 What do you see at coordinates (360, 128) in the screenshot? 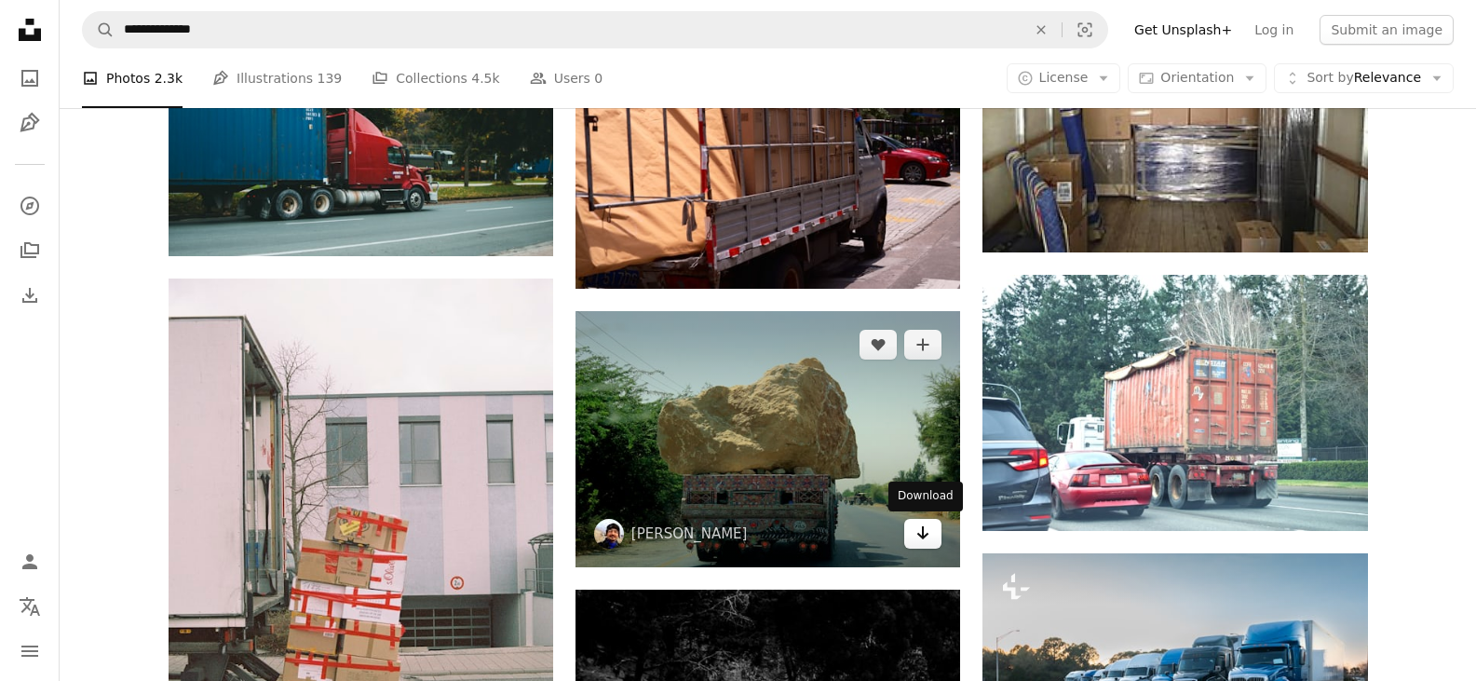
I see `a: a red semi truck driving down a street` at bounding box center [360, 128].